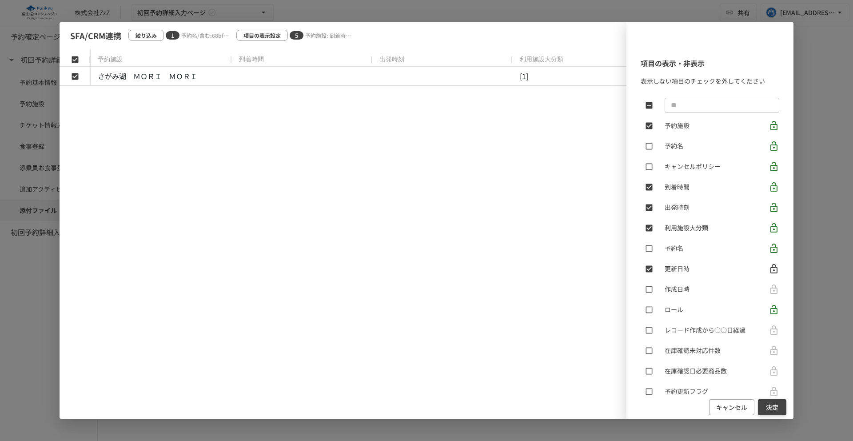 The height and width of the screenshot is (441, 853). What do you see at coordinates (677, 289) in the screenshot?
I see `p: 作成日時` at bounding box center [677, 289].